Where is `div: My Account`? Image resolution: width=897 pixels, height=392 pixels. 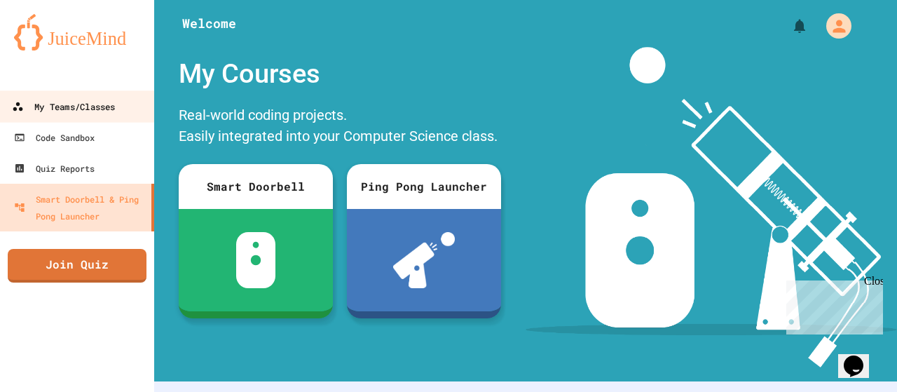
div: My Account is located at coordinates (833, 26).